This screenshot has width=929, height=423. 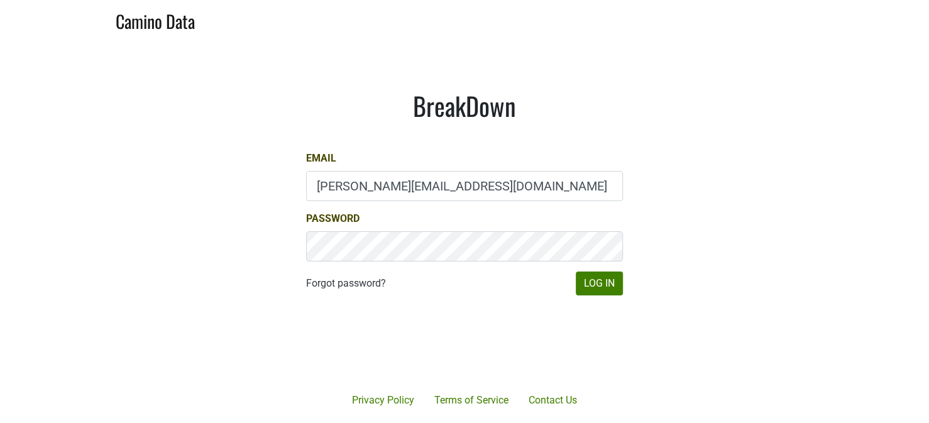 What do you see at coordinates (553, 400) in the screenshot?
I see `a: Contact Us` at bounding box center [553, 400].